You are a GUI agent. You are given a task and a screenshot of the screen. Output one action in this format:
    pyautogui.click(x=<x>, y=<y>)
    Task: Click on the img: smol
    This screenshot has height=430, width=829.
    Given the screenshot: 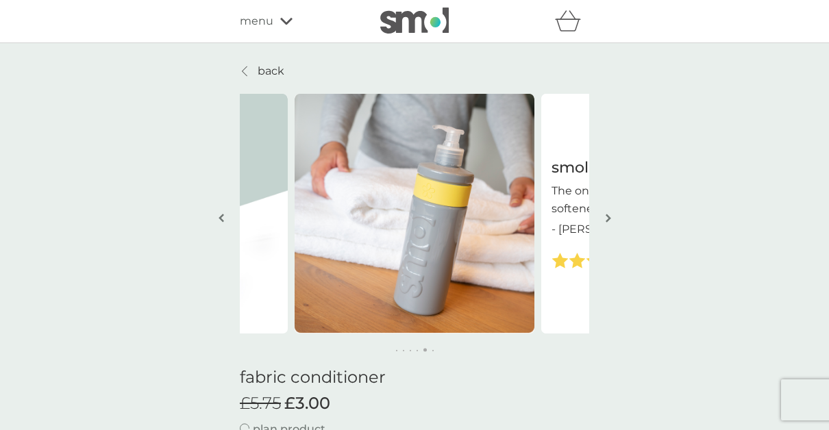 What is the action you would take?
    pyautogui.click(x=415, y=21)
    